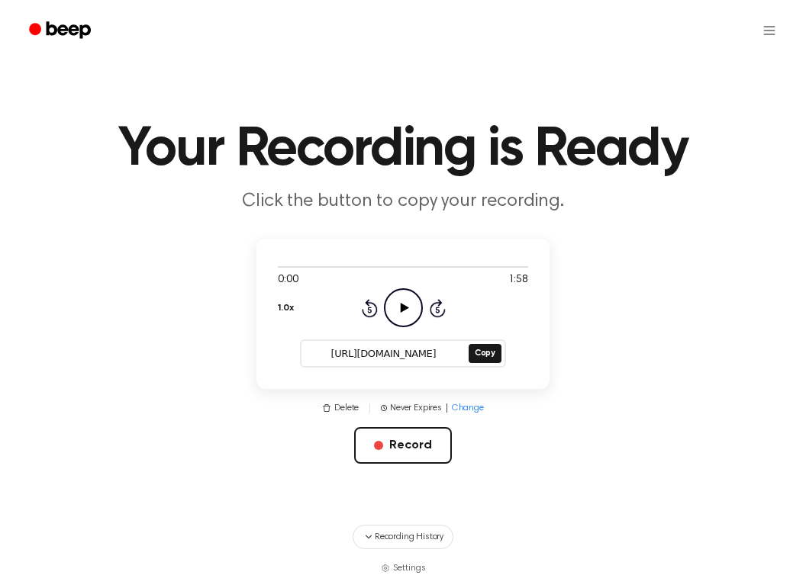 The height and width of the screenshot is (588, 806). Describe the element at coordinates (403, 201) in the screenshot. I see `p: Click the button to copy your recording.` at that location.